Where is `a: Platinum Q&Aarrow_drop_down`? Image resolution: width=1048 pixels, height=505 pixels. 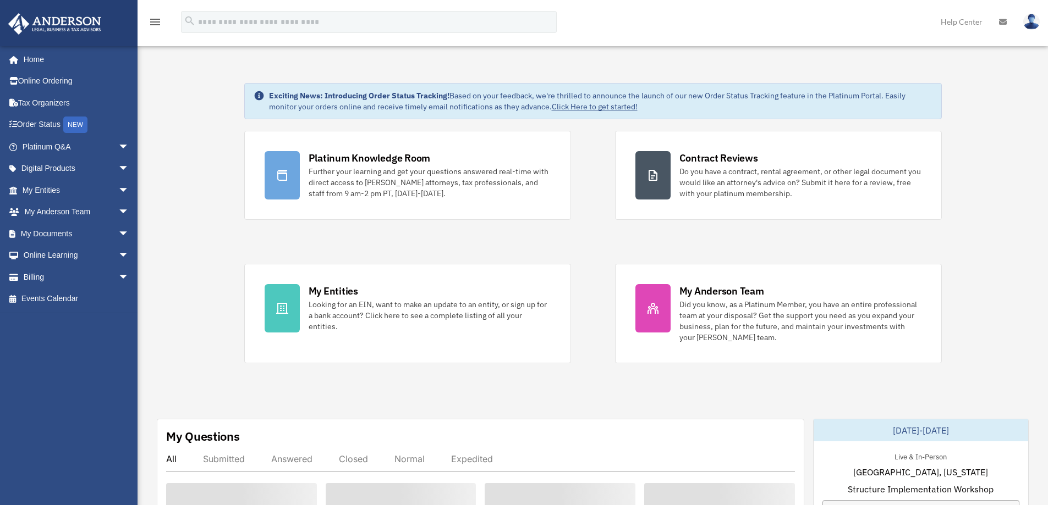 a: Platinum Q&Aarrow_drop_down is located at coordinates (76, 147).